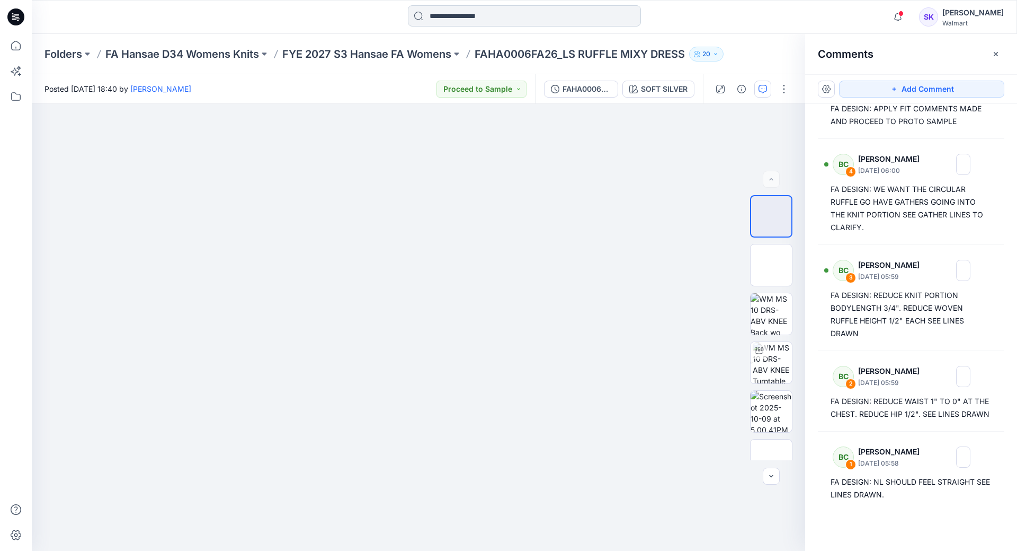 This screenshot has height=551, width=1017. I want to click on img: WM MS 10 DRS-ABV KNEE Back wo Avatar, so click(771, 314).